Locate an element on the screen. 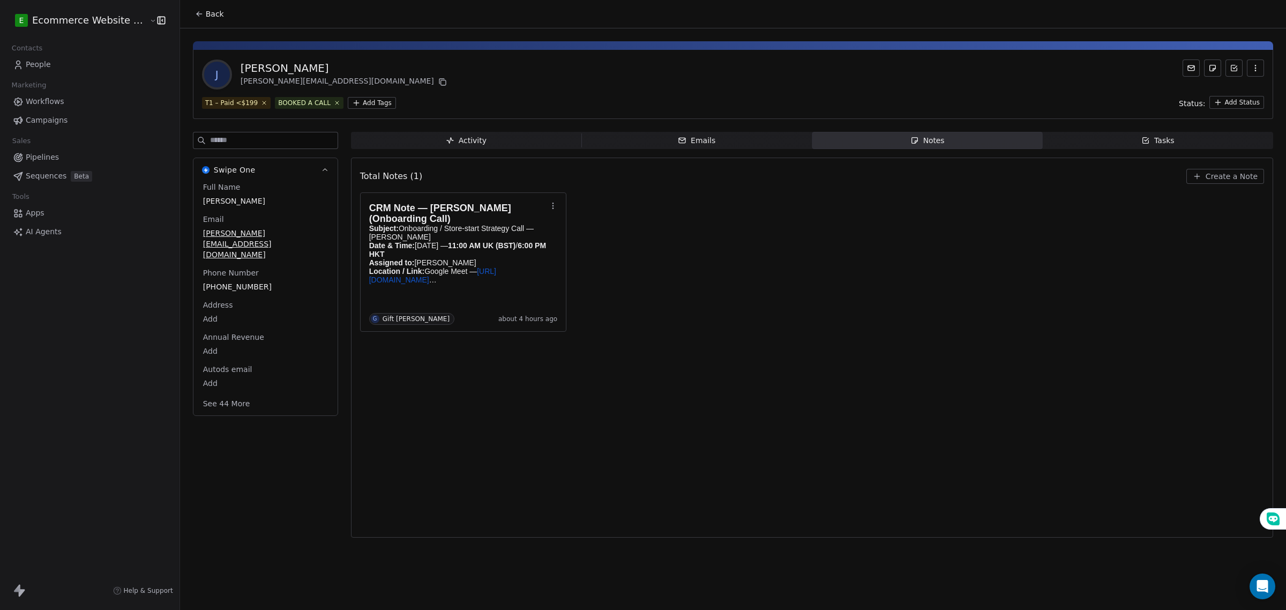 The width and height of the screenshot is (1286, 610). strong: Location / Link: is located at coordinates (397, 271).